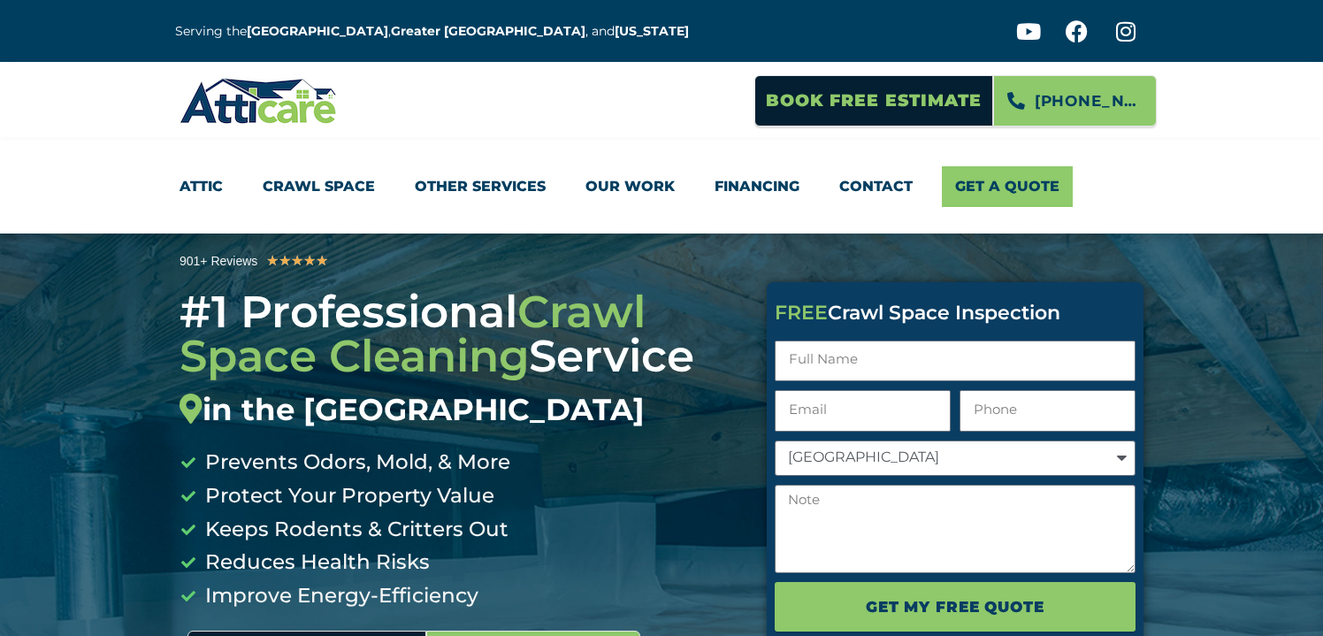 The height and width of the screenshot is (636, 1323). What do you see at coordinates (201, 187) in the screenshot?
I see `a: Attic` at bounding box center [201, 187].